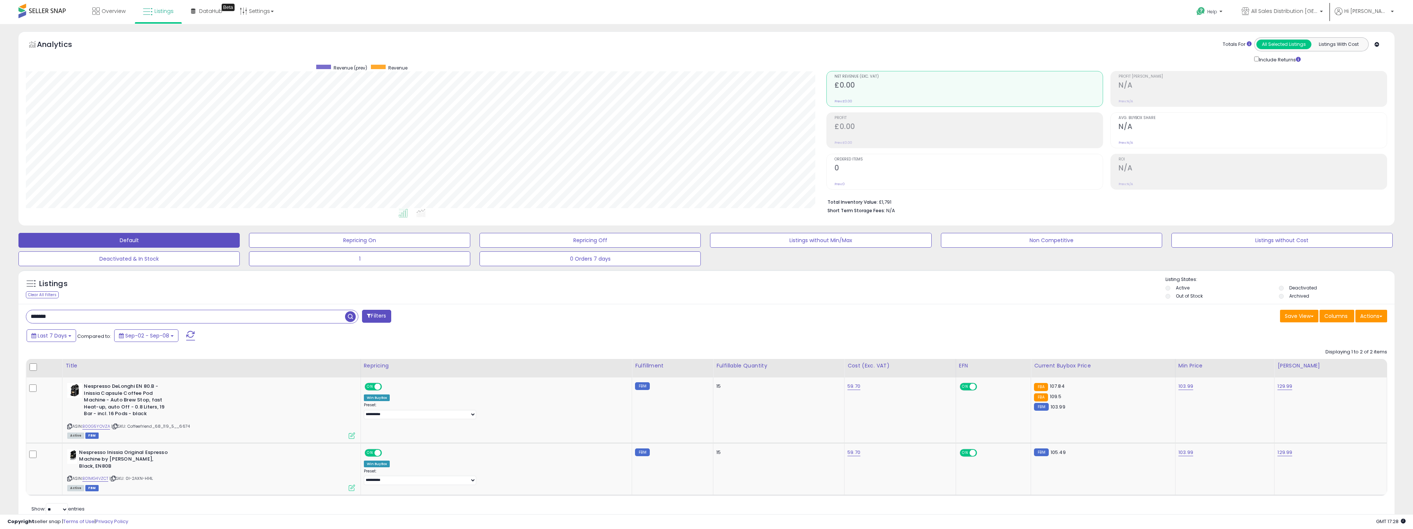 This screenshot has width=1413, height=529. Describe the element at coordinates (113, 11) in the screenshot. I see `span: Overview` at that location.